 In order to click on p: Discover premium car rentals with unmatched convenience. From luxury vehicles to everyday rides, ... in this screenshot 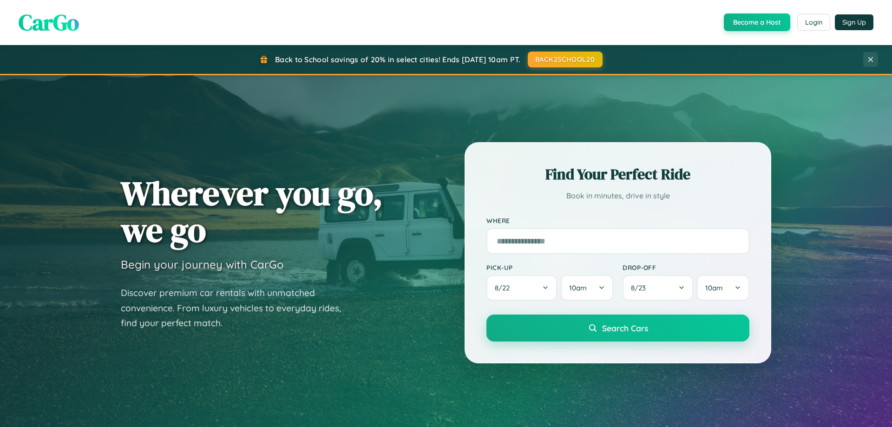, I will do `click(237, 308)`.